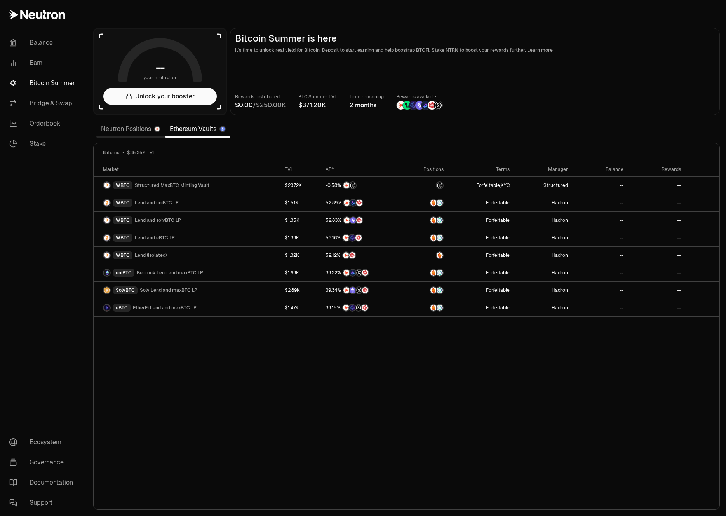 Image resolution: width=726 pixels, height=516 pixels. Describe the element at coordinates (187, 238) in the screenshot. I see `a: WBTC LogoWBTCLend and eBTC LP` at that location.